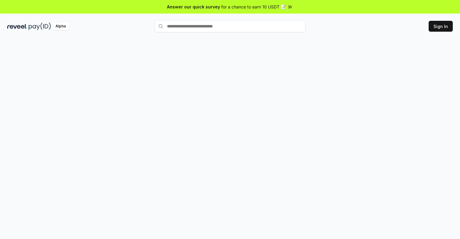 This screenshot has width=460, height=239. I want to click on img: pay_id, so click(40, 26).